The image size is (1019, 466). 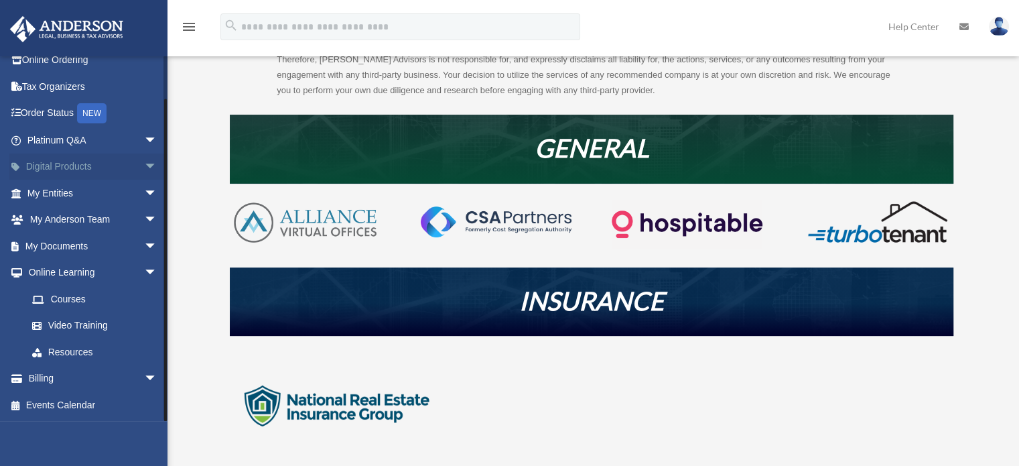 What do you see at coordinates (305, 222) in the screenshot?
I see `img: AVO-logo-1-color` at bounding box center [305, 222].